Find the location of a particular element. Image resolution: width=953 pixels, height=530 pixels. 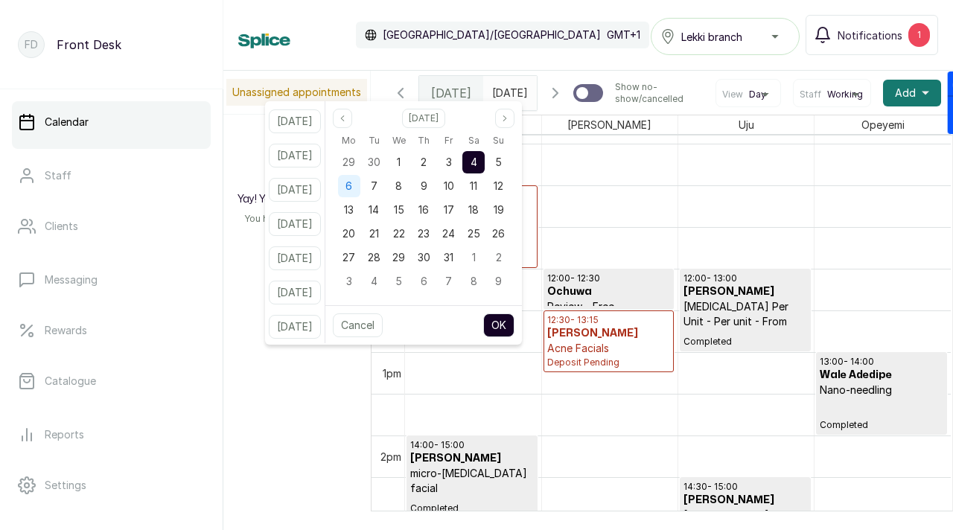

button: Notifications1 is located at coordinates (872, 35).